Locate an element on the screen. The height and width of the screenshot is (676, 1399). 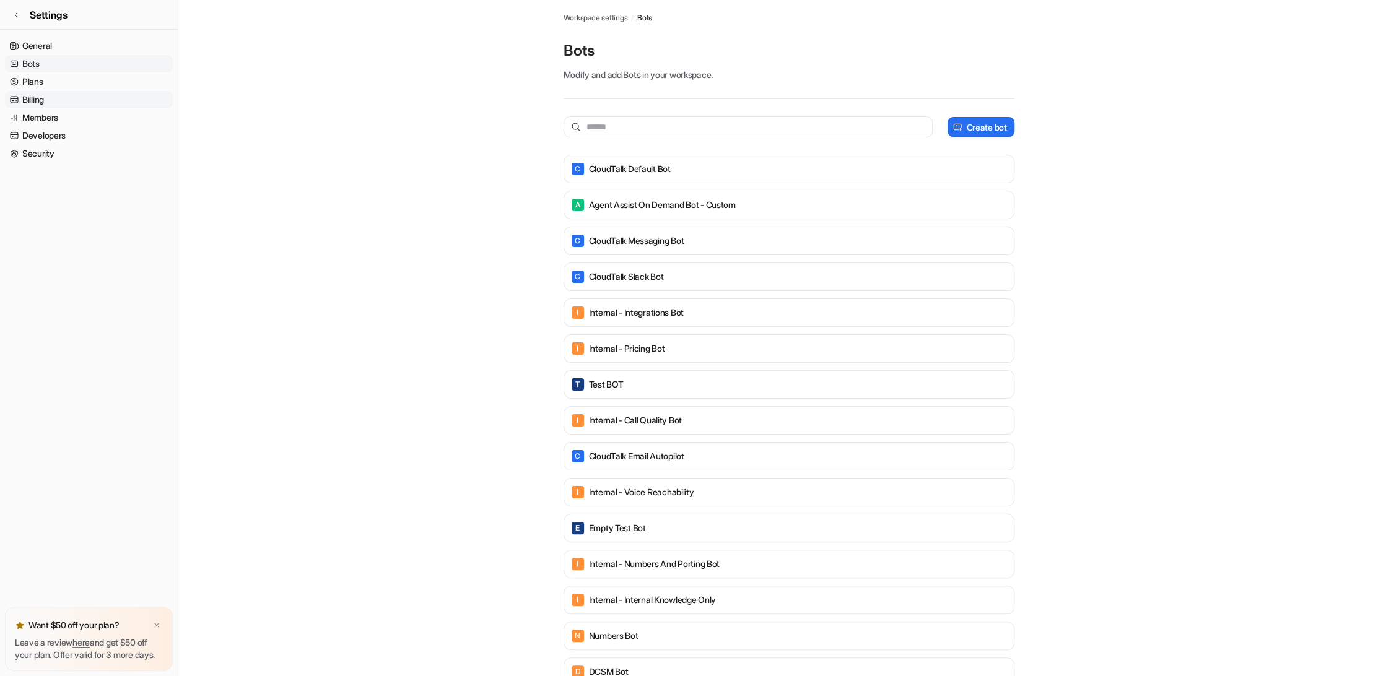
span: E is located at coordinates (578, 528).